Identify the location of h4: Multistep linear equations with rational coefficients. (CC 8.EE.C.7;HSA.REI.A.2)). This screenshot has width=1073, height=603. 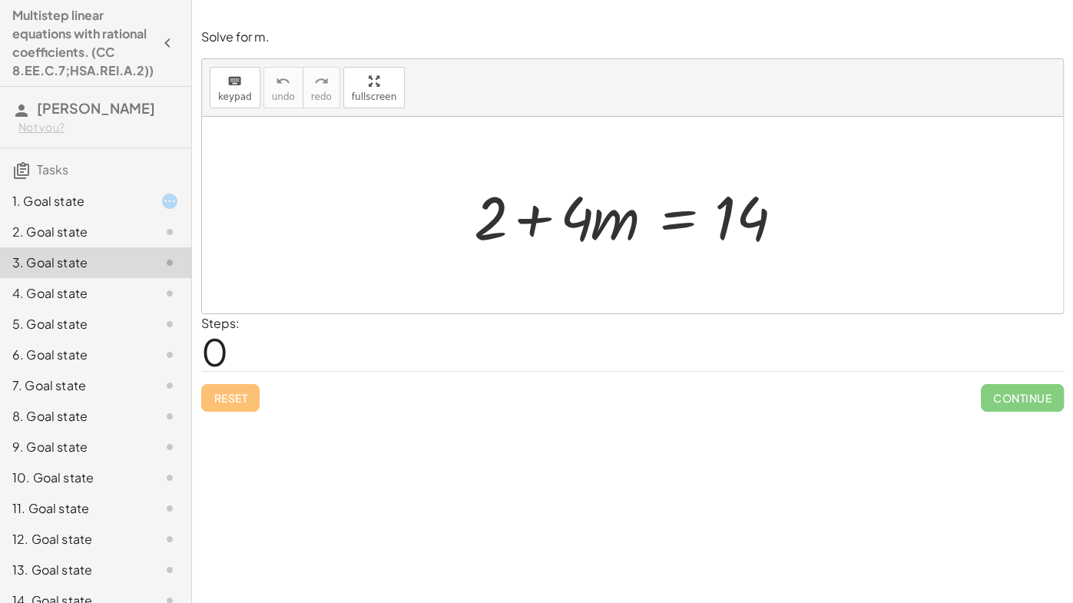
(83, 43).